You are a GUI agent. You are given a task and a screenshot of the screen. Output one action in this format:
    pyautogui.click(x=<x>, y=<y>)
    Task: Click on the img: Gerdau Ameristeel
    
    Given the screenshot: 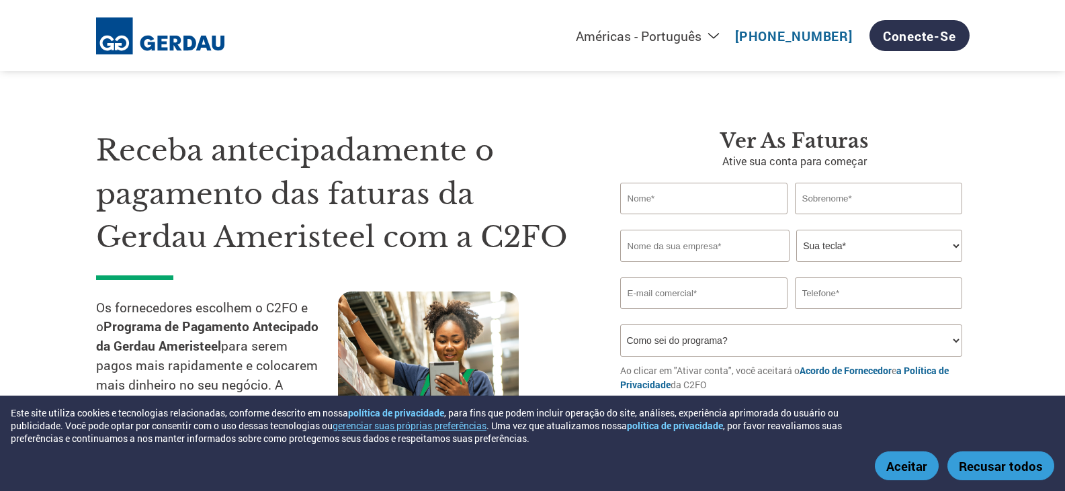 What is the action you would take?
    pyautogui.click(x=161, y=36)
    